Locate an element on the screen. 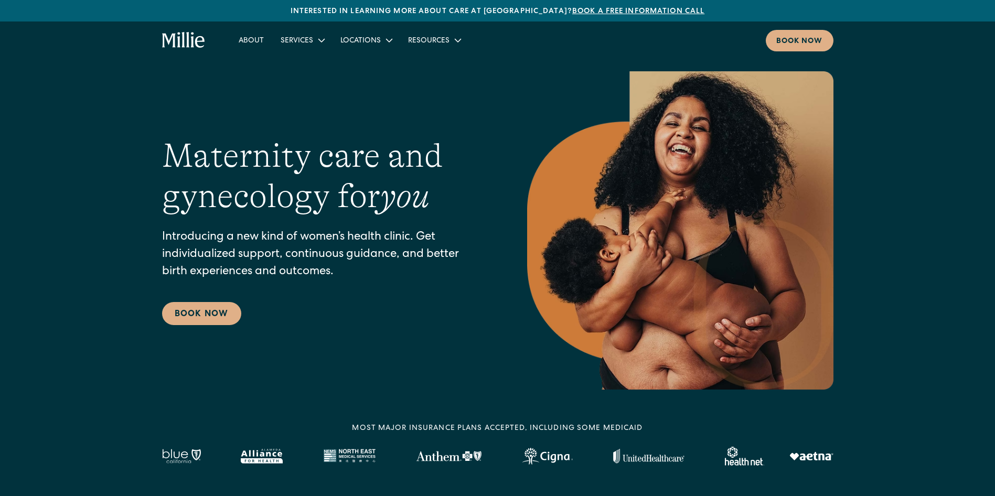 The width and height of the screenshot is (995, 496). em: you is located at coordinates (405, 196).